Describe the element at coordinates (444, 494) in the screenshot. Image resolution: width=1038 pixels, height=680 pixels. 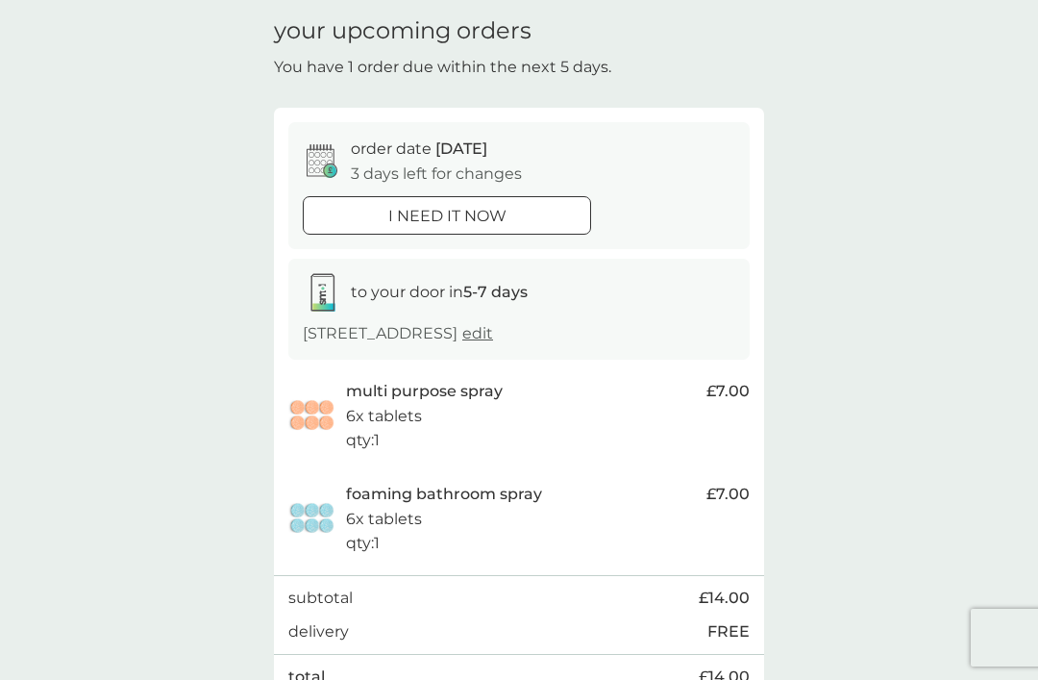
I see `p: foaming bathroom spray` at that location.